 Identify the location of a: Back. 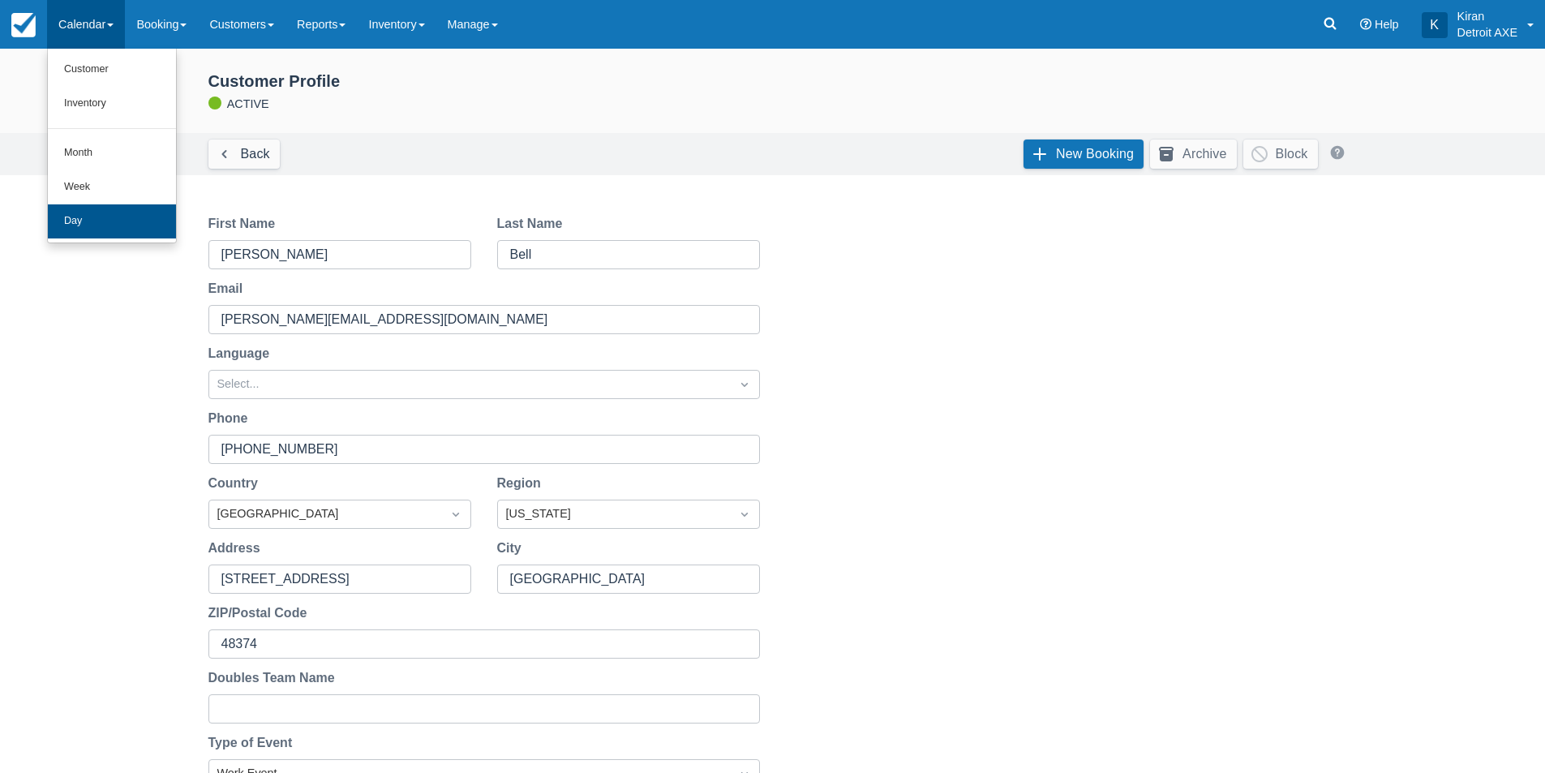
(244, 154).